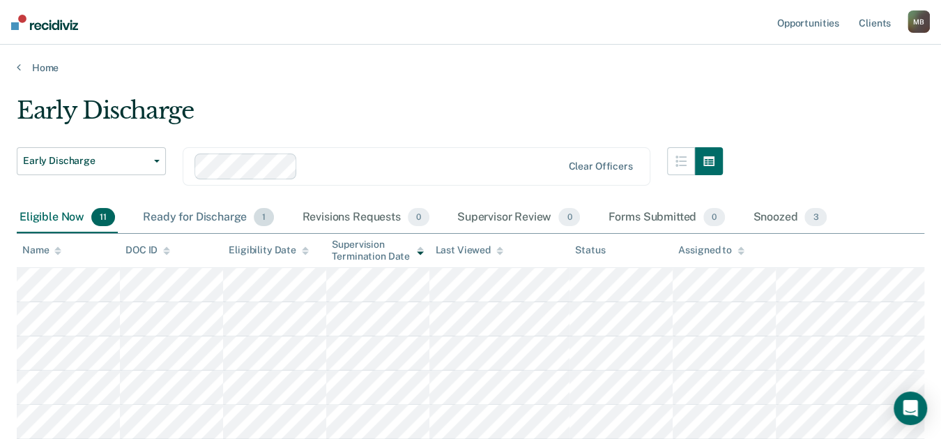 This screenshot has height=439, width=941. Describe the element at coordinates (91, 161) in the screenshot. I see `button: Early Discharge` at that location.